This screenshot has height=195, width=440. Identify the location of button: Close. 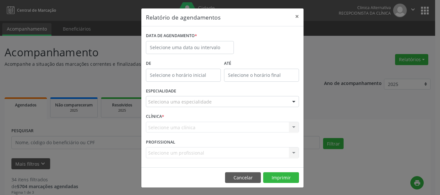
(297, 16).